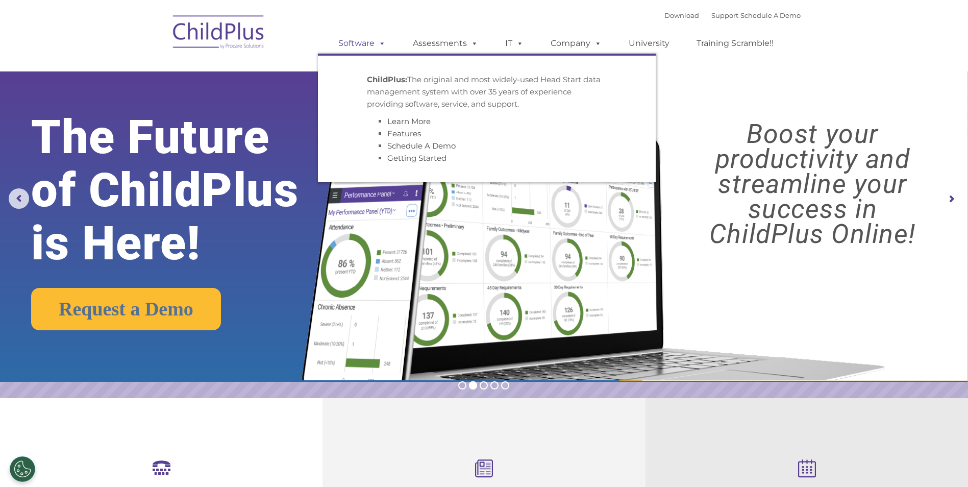 The height and width of the screenshot is (487, 968). Describe the element at coordinates (186, 190) in the screenshot. I see `rs-layer: The Future of ChildPlus is Here!` at that location.